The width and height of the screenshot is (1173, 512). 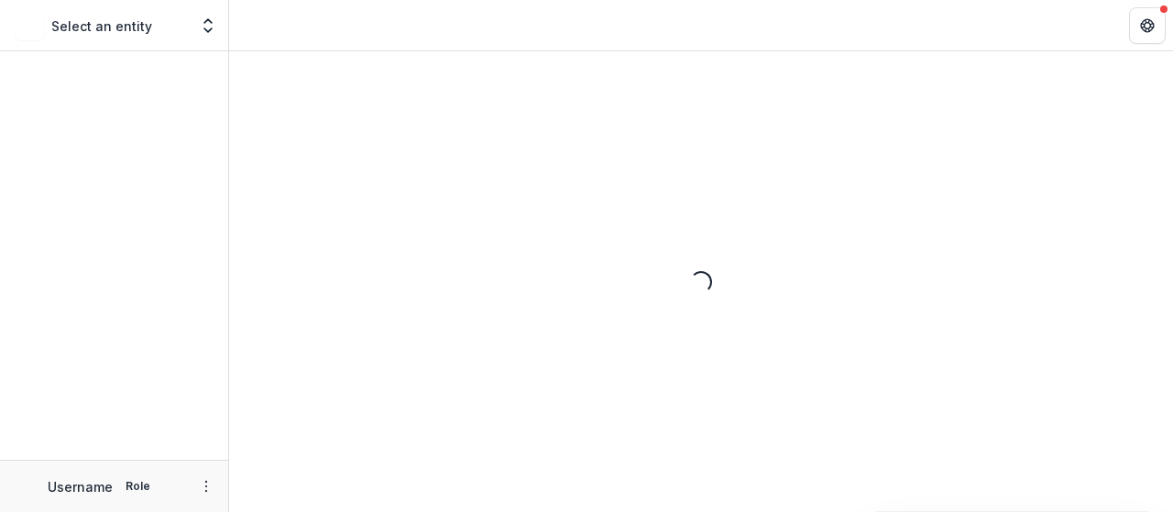 I want to click on button: More, so click(x=206, y=487).